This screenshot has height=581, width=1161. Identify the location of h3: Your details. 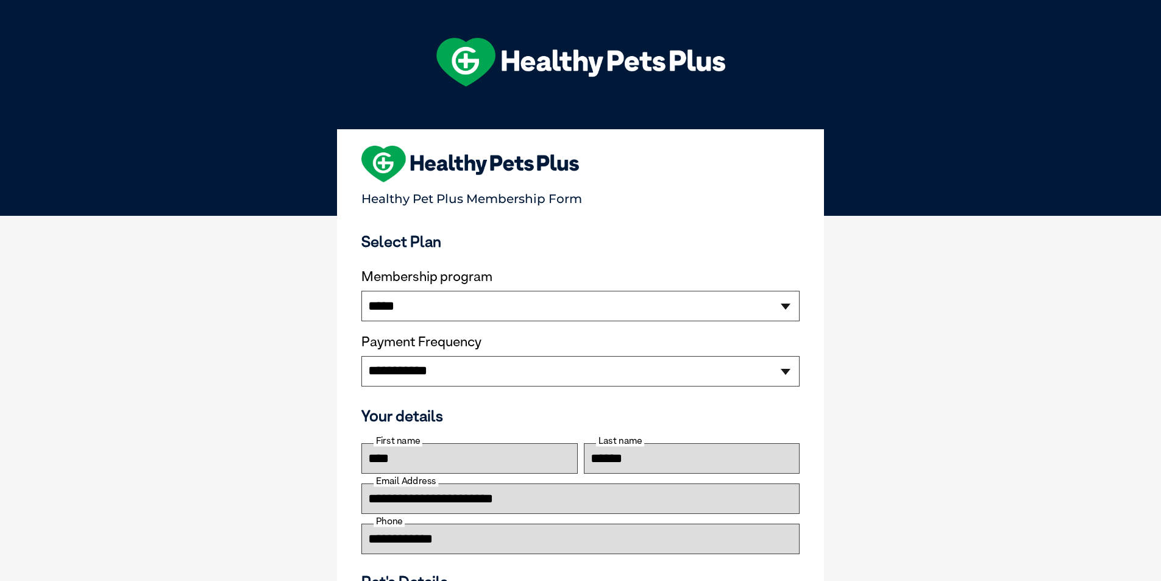
(580, 416).